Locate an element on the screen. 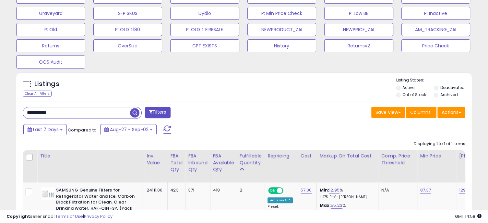 Image resolution: width=488 pixels, height=223 pixels. div: 24111.00 is located at coordinates (154, 190).